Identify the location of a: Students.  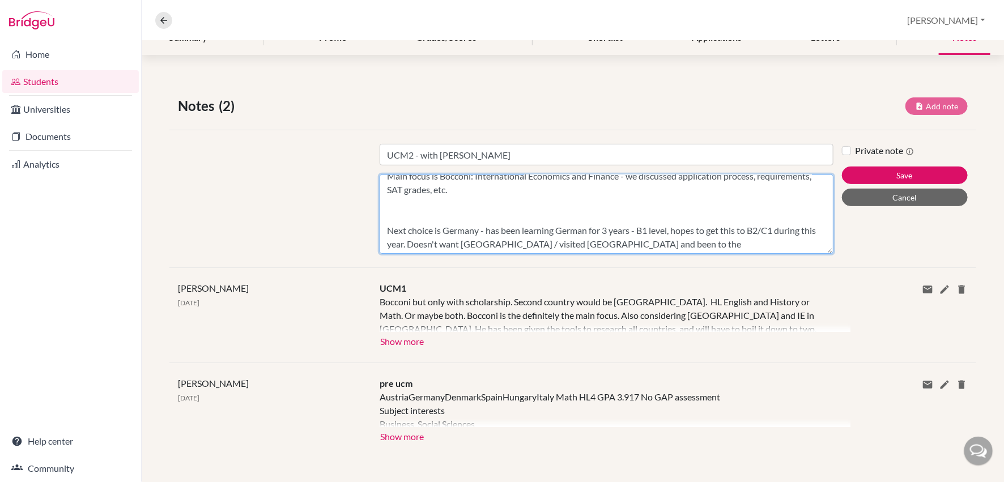
(70, 82).